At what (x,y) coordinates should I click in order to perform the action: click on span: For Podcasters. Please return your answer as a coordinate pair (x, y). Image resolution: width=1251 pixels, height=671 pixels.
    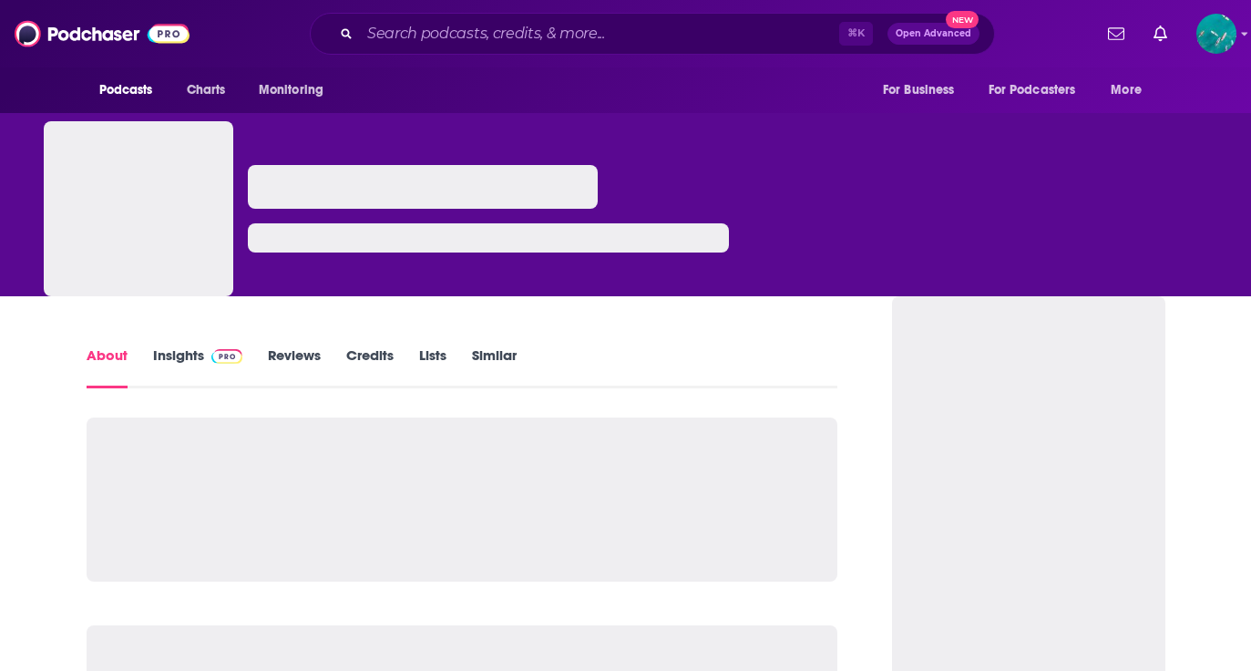
    Looking at the image, I should click on (1032, 90).